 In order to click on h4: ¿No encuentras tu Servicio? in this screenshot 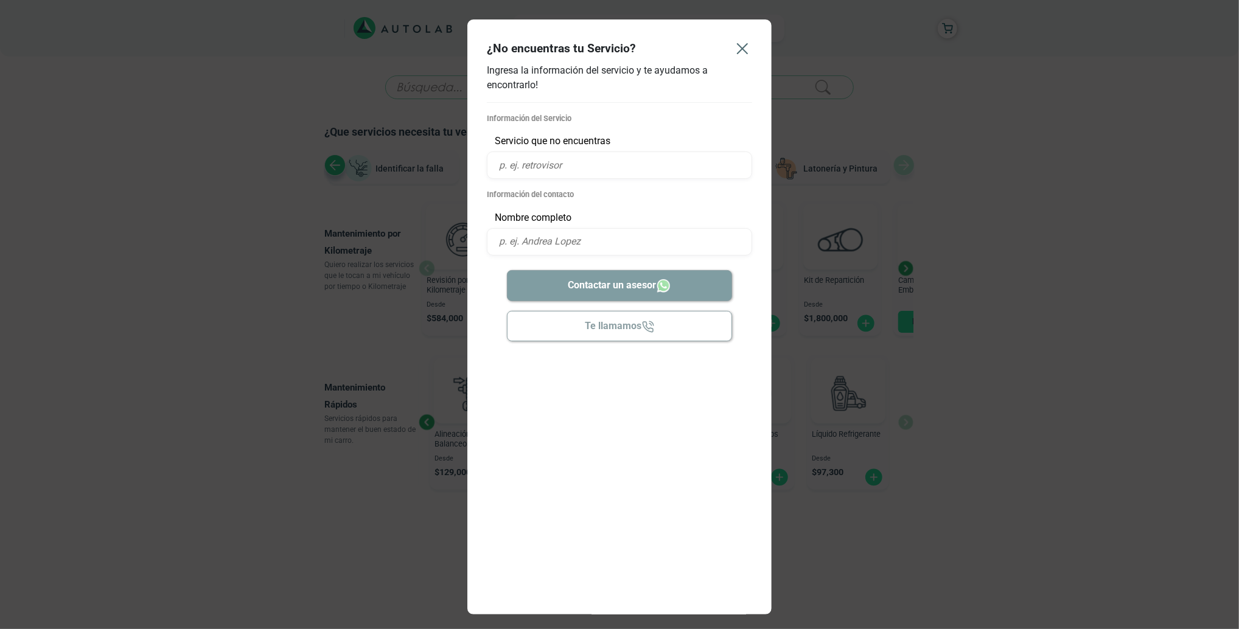, I will do `click(561, 48)`.